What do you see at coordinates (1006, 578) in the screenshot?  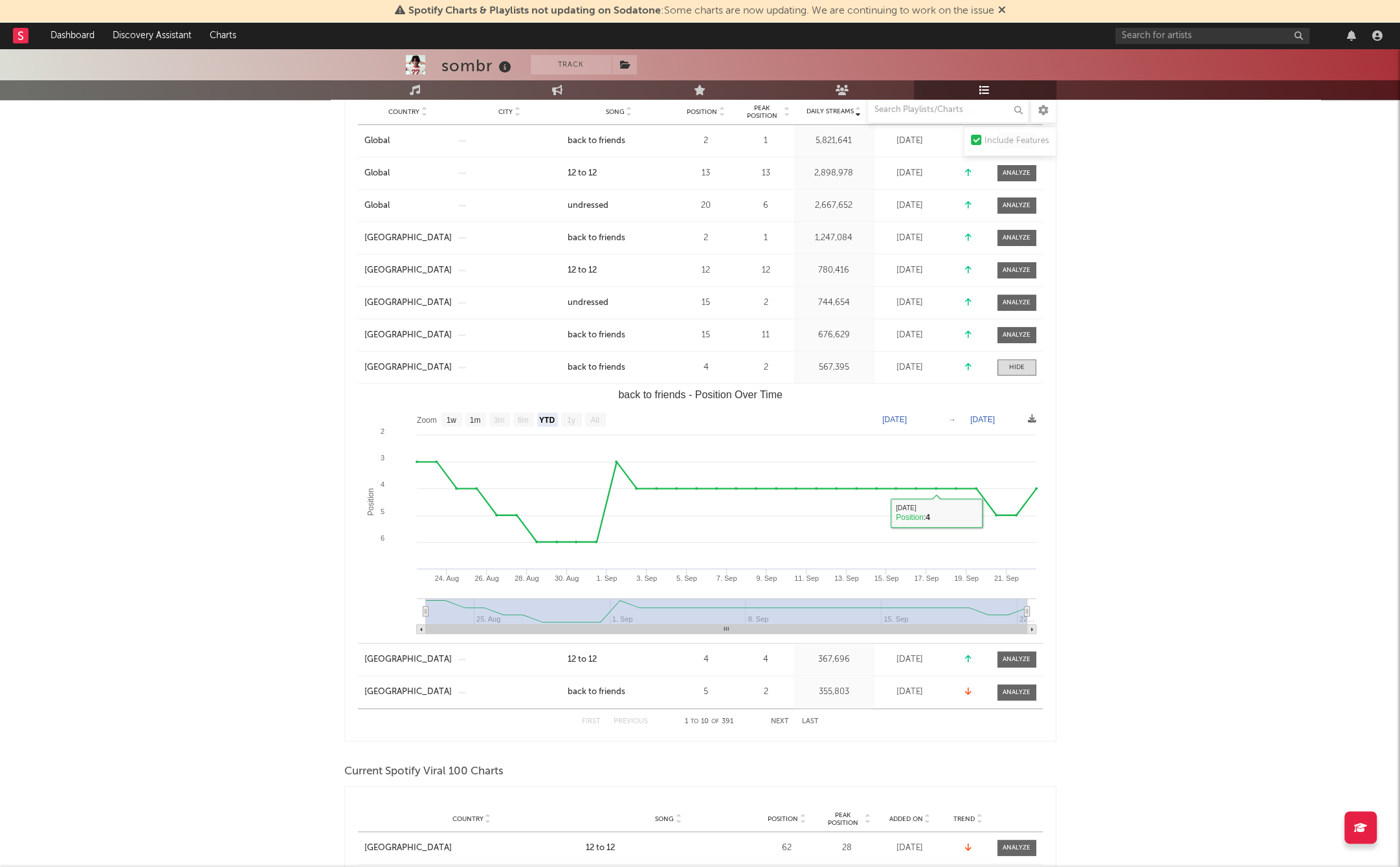 I see `text: 21. Sep` at bounding box center [1006, 578].